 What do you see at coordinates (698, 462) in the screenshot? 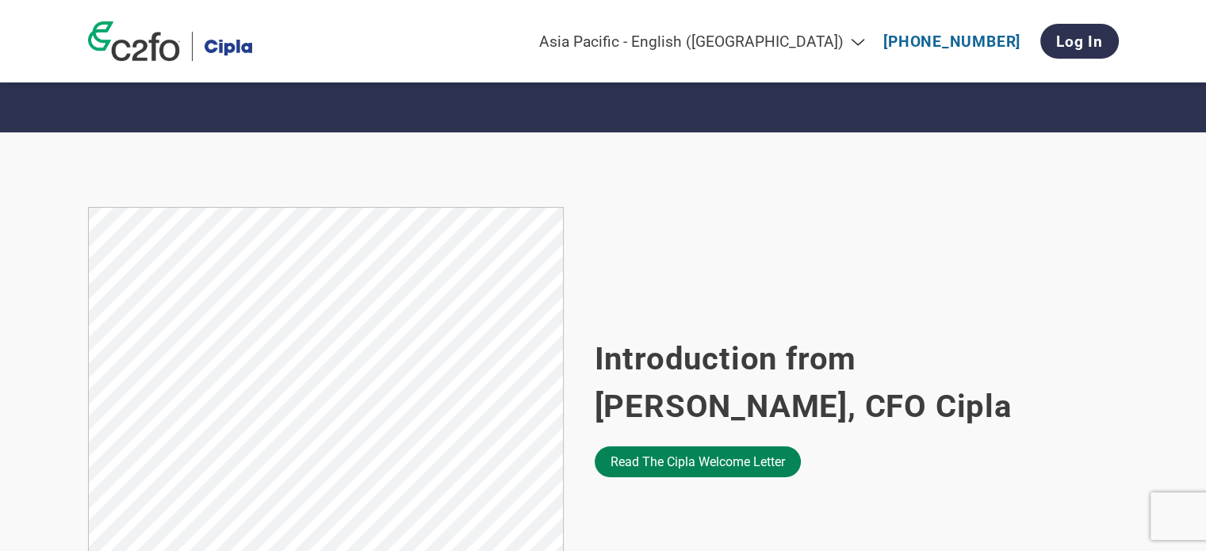
I see `a: Read the Cipla welcome letter` at bounding box center [698, 462].